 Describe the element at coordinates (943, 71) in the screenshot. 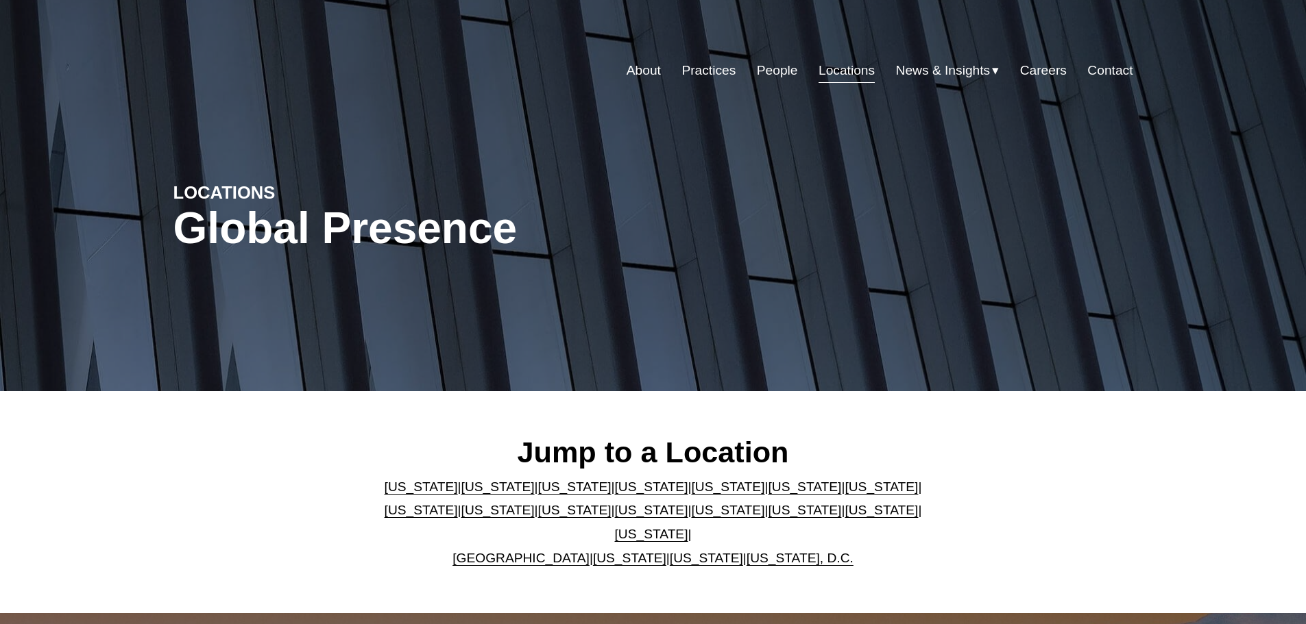

I see `span: News & Insights` at that location.